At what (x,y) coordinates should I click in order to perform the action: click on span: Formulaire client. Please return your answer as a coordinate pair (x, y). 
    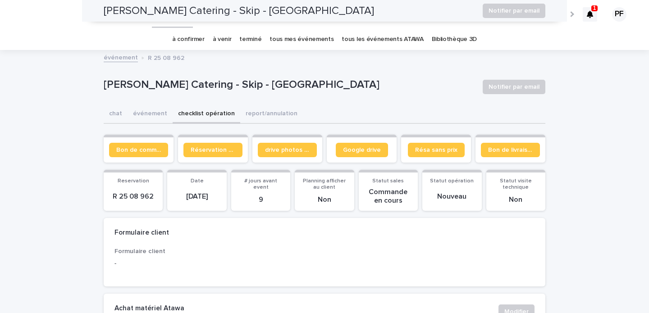
    Looking at the image, I should click on (140, 252).